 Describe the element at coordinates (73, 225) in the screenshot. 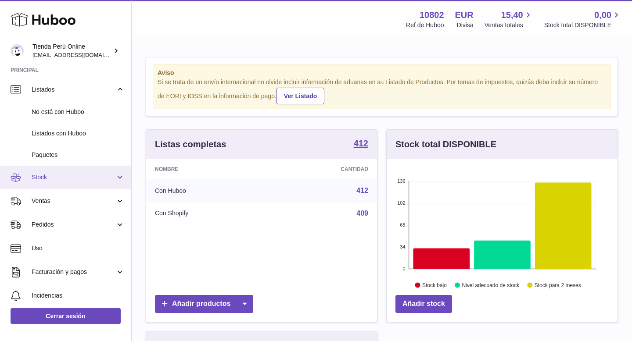

I see `span: Pedidos` at that location.